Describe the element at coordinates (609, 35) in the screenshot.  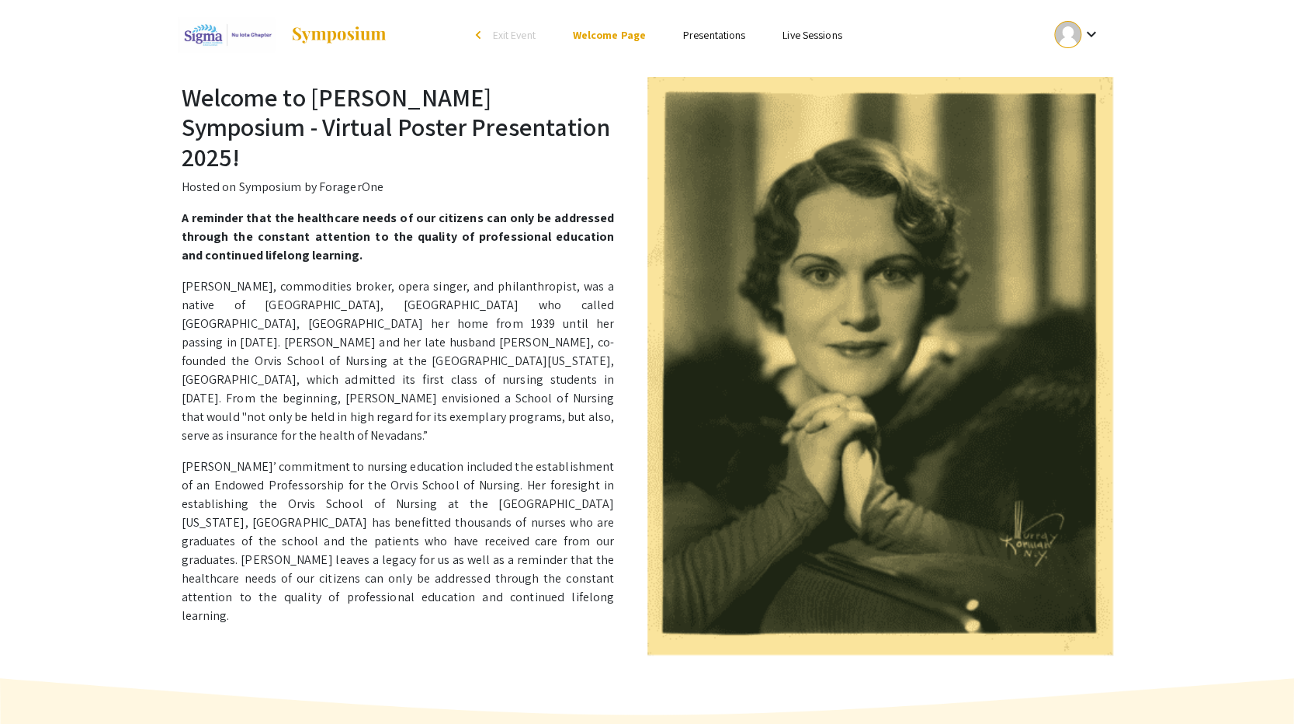
I see `a: Welcome Page` at that location.